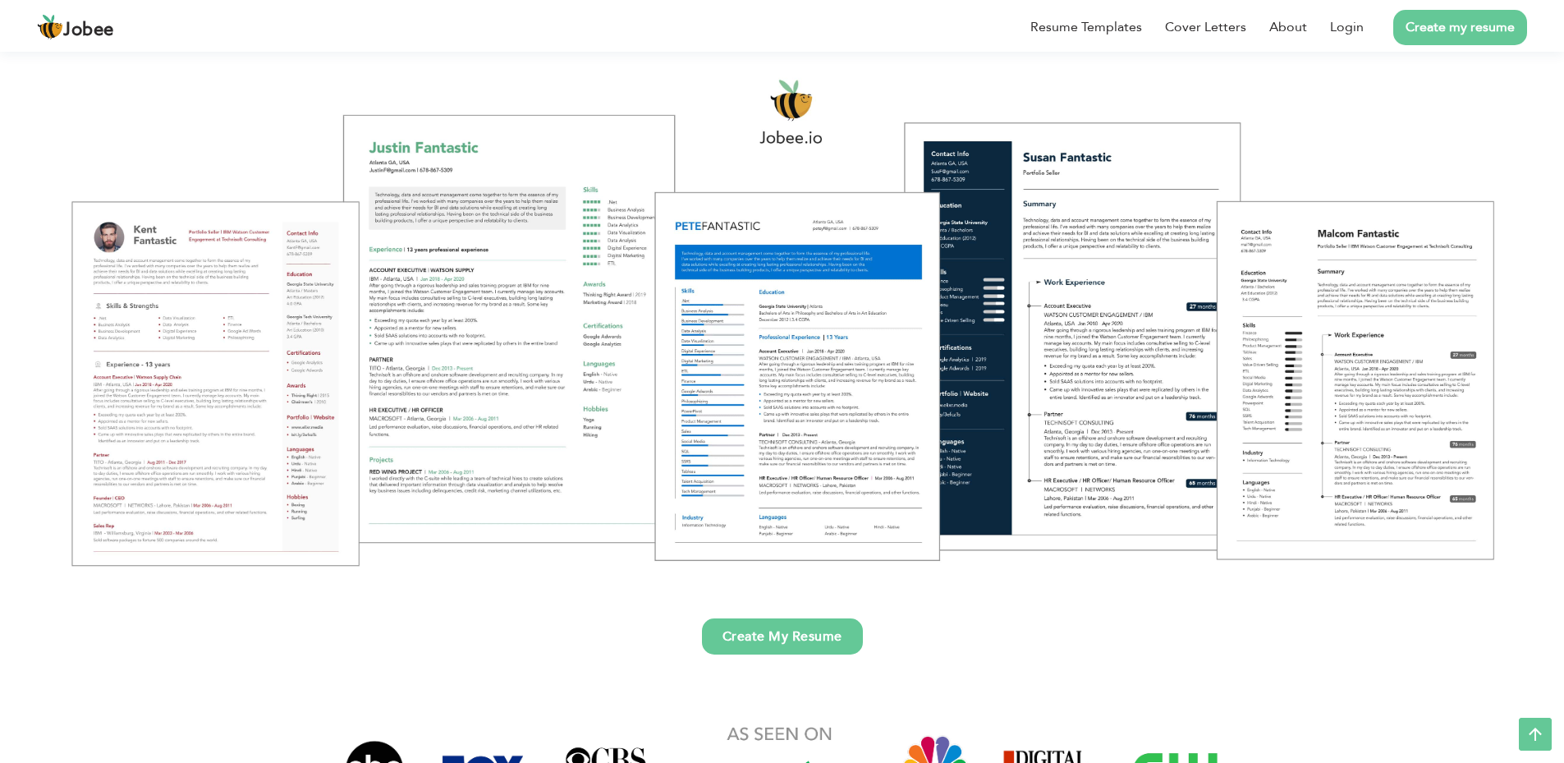 This screenshot has width=1564, height=763. Describe the element at coordinates (1346, 27) in the screenshot. I see `a: Login` at that location.